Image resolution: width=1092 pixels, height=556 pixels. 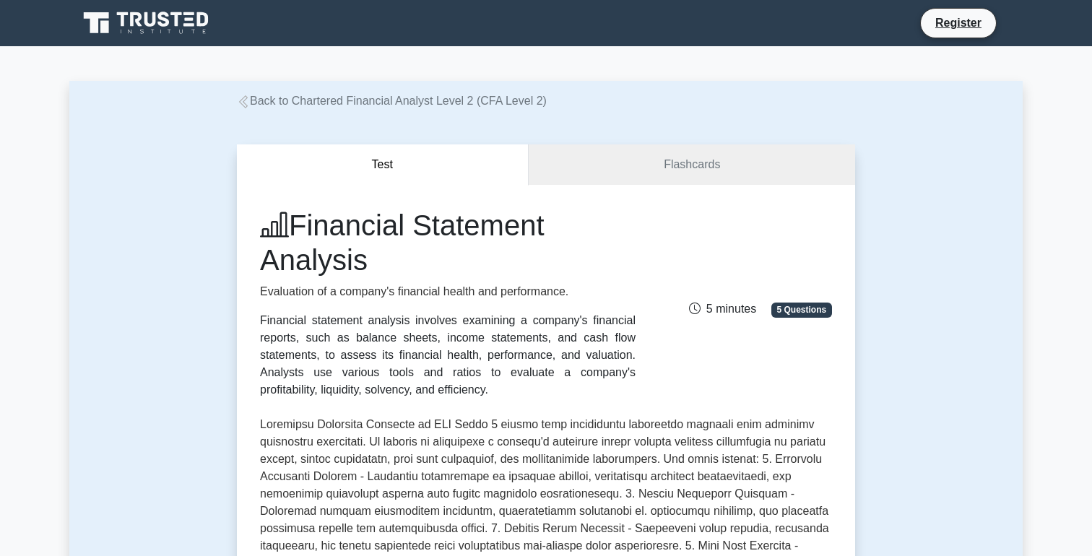 What do you see at coordinates (448, 292) in the screenshot?
I see `p: Evaluation of a company's financial health and performance.` at bounding box center [448, 292].